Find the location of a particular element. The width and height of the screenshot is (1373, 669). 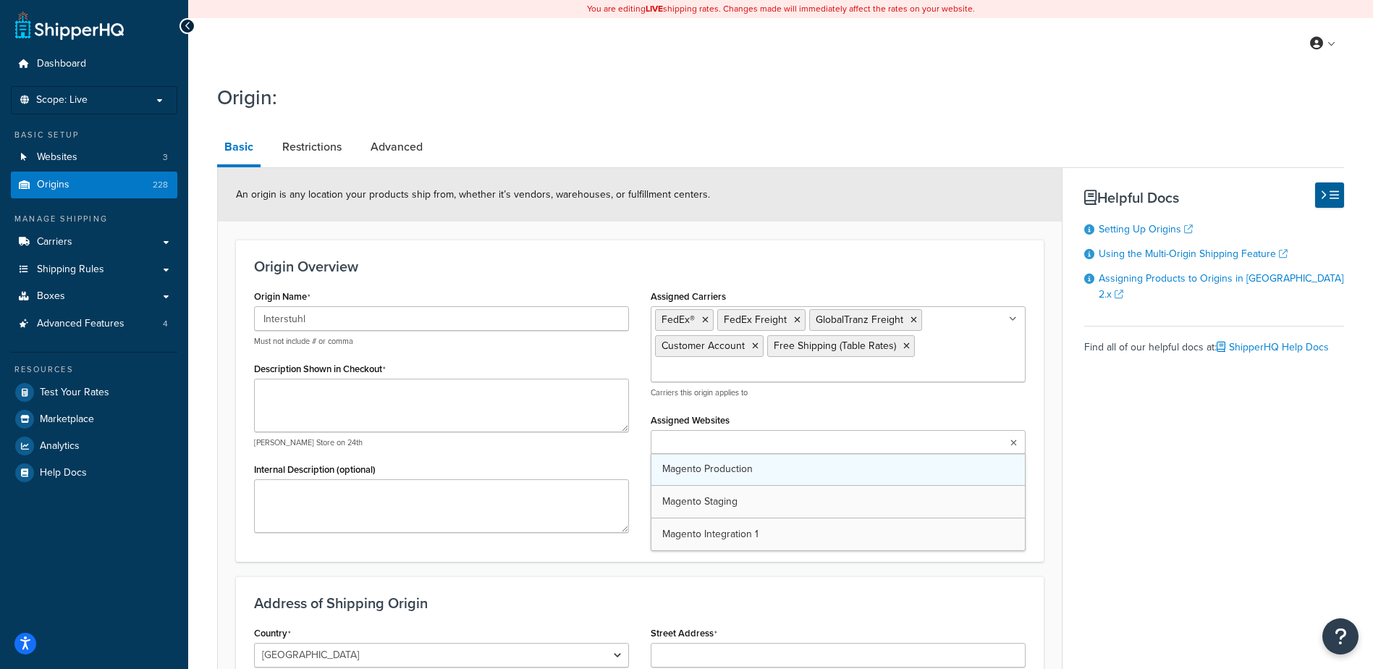

b: LIVE is located at coordinates (654, 9).